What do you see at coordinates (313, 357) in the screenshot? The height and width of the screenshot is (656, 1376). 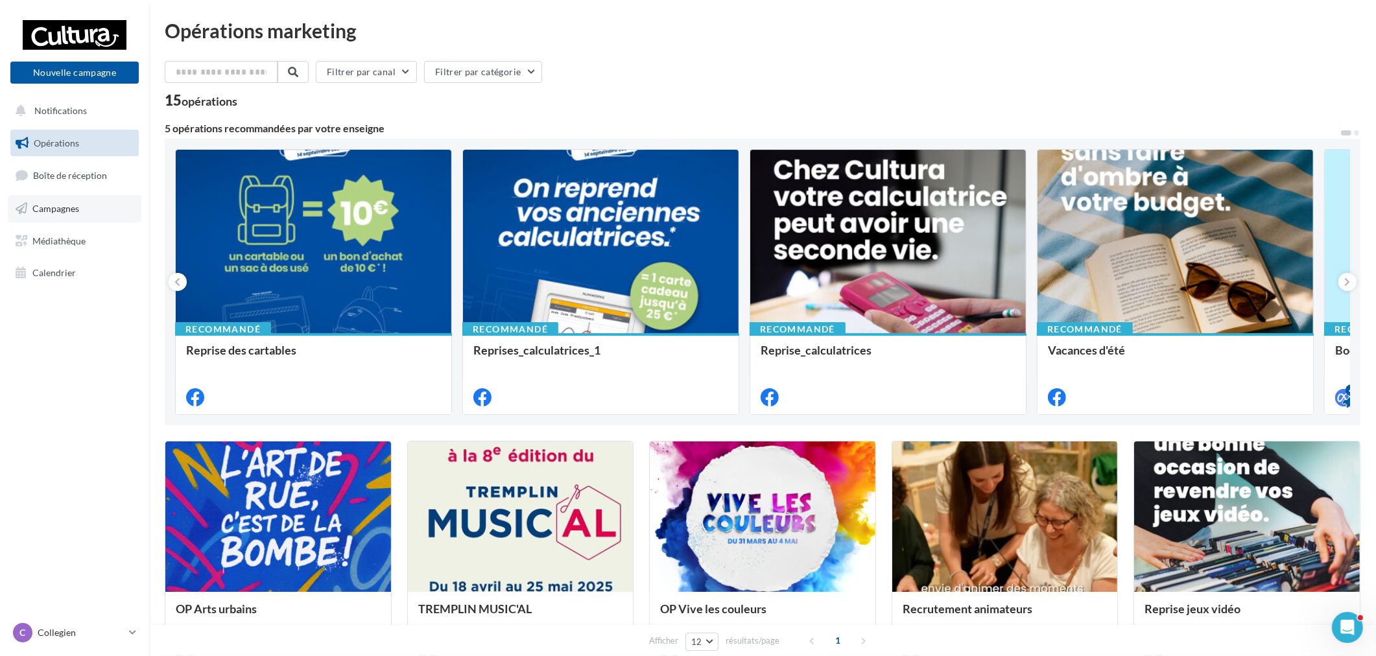 I see `div: Reprise des cartables` at bounding box center [313, 357].